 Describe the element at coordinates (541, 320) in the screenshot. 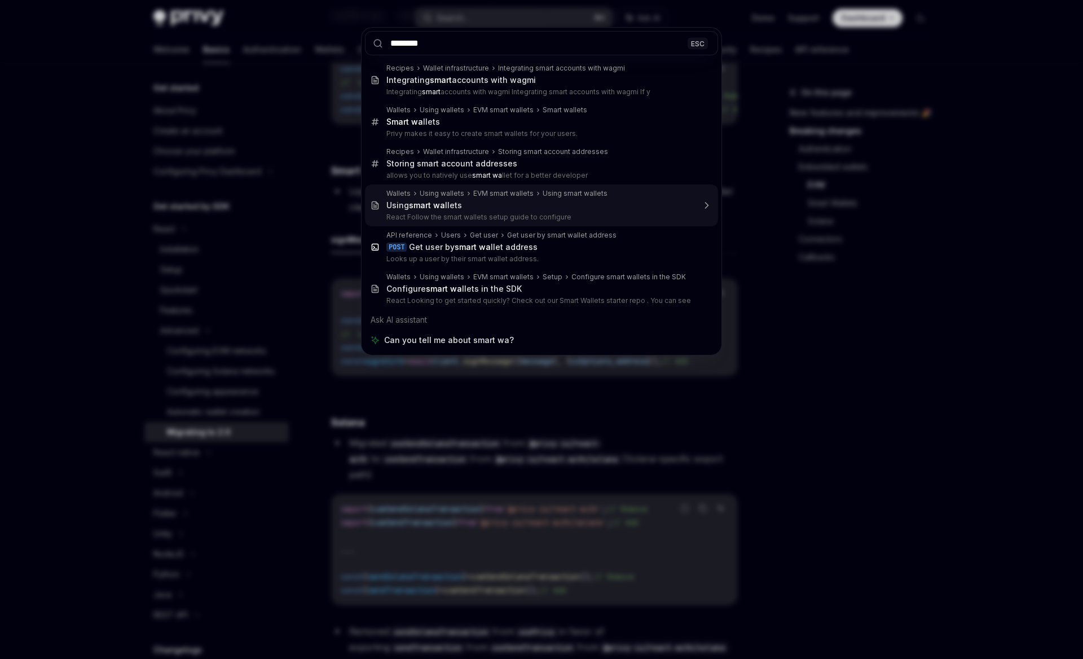

I see `div: Ask AI assistant` at that location.